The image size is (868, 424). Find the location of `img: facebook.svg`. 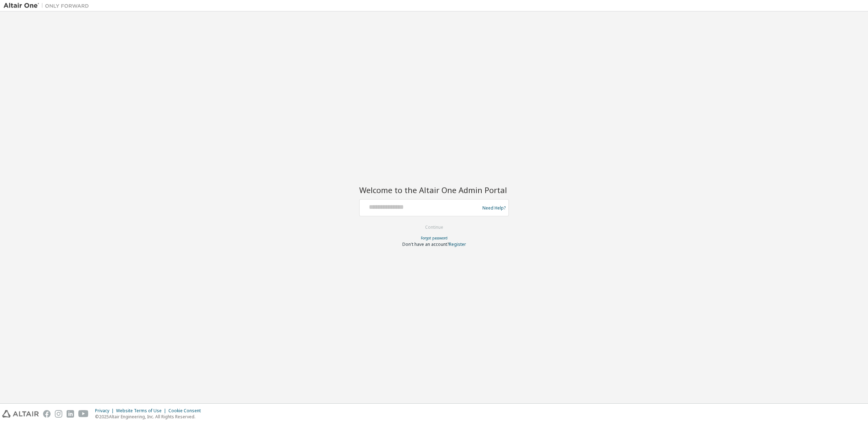

img: facebook.svg is located at coordinates (47, 413).